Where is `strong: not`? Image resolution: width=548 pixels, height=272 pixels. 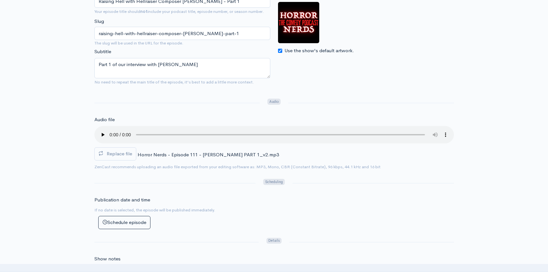
strong: not is located at coordinates (144, 11).